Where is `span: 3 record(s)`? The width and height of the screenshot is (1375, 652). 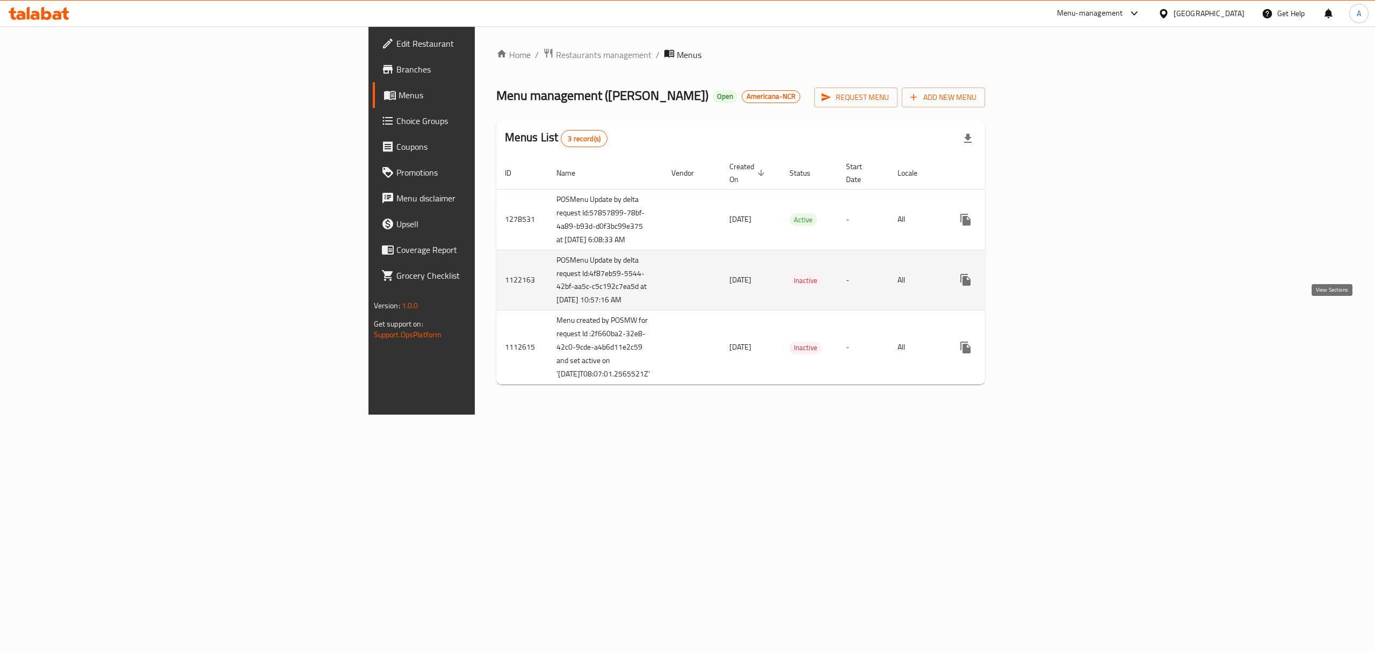
span: 3 record(s) is located at coordinates (584, 139).